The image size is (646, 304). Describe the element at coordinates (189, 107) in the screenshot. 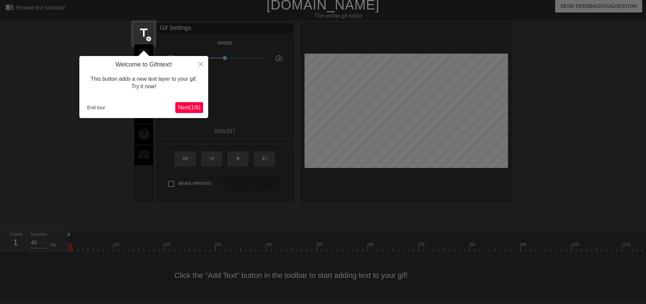

I see `button: Next` at that location.